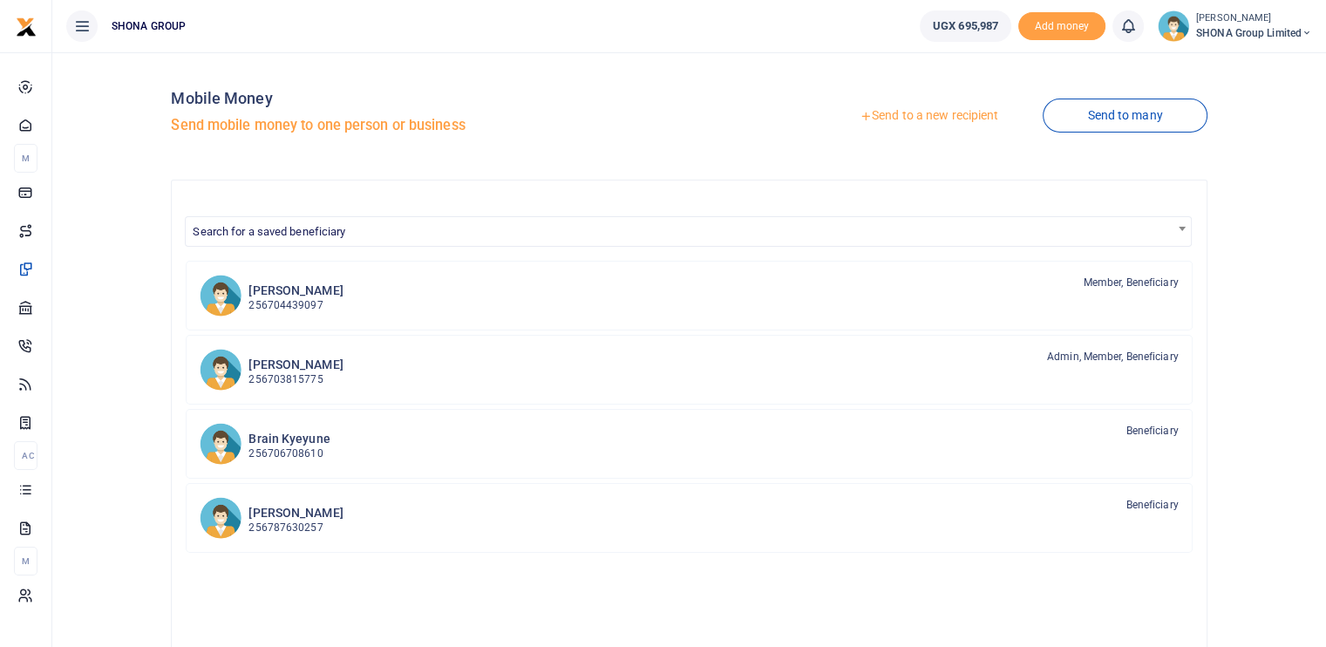 This screenshot has height=647, width=1326. Describe the element at coordinates (965, 26) in the screenshot. I see `li: Wallet ballance` at that location.